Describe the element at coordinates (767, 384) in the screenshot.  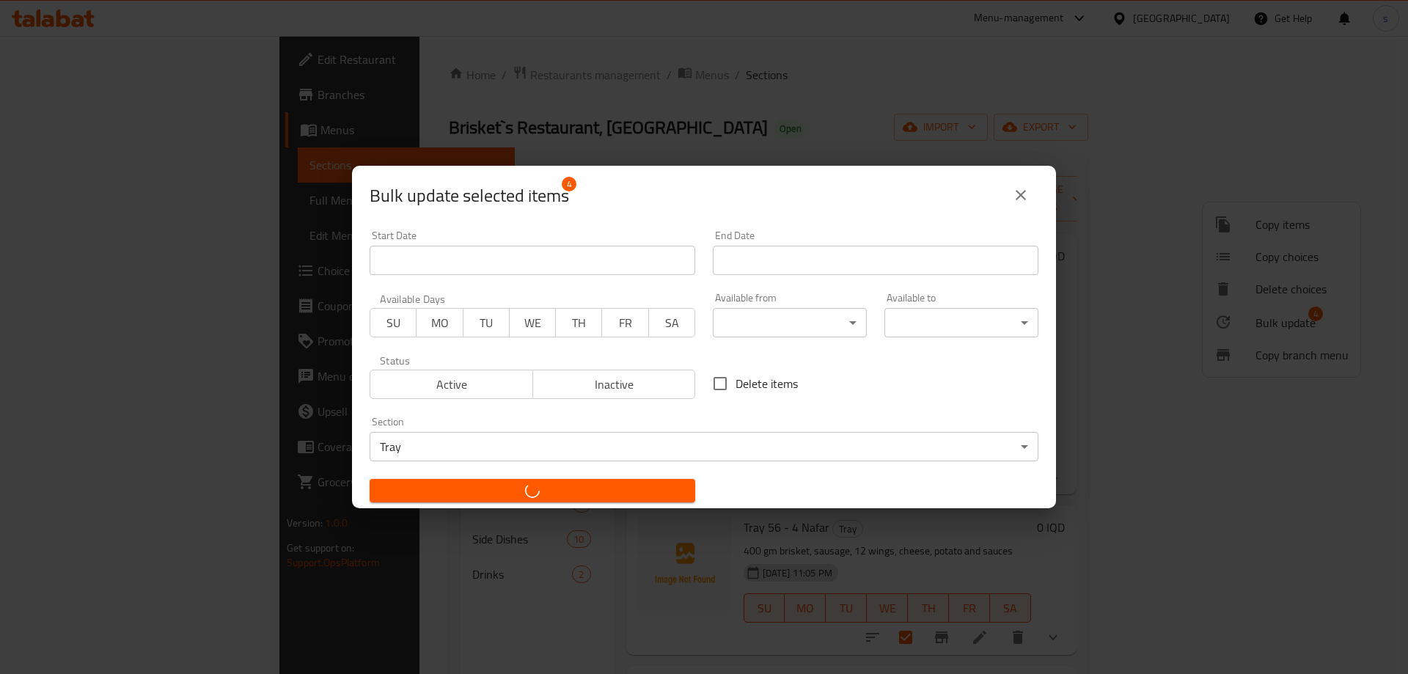
I see `span: Delete items` at that location.